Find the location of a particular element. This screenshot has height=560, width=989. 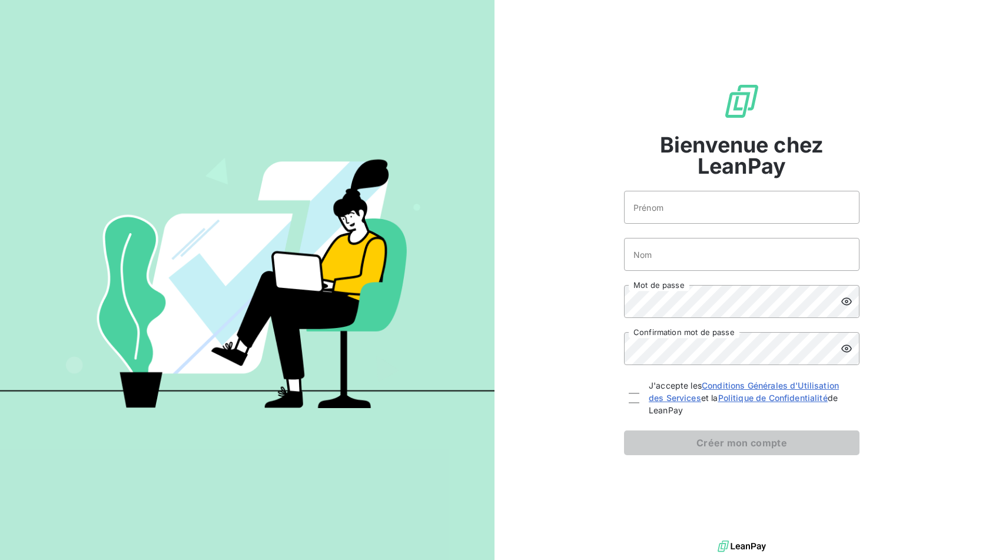

span: Conditions Générales d'Utilisation des Services is located at coordinates (743, 391).